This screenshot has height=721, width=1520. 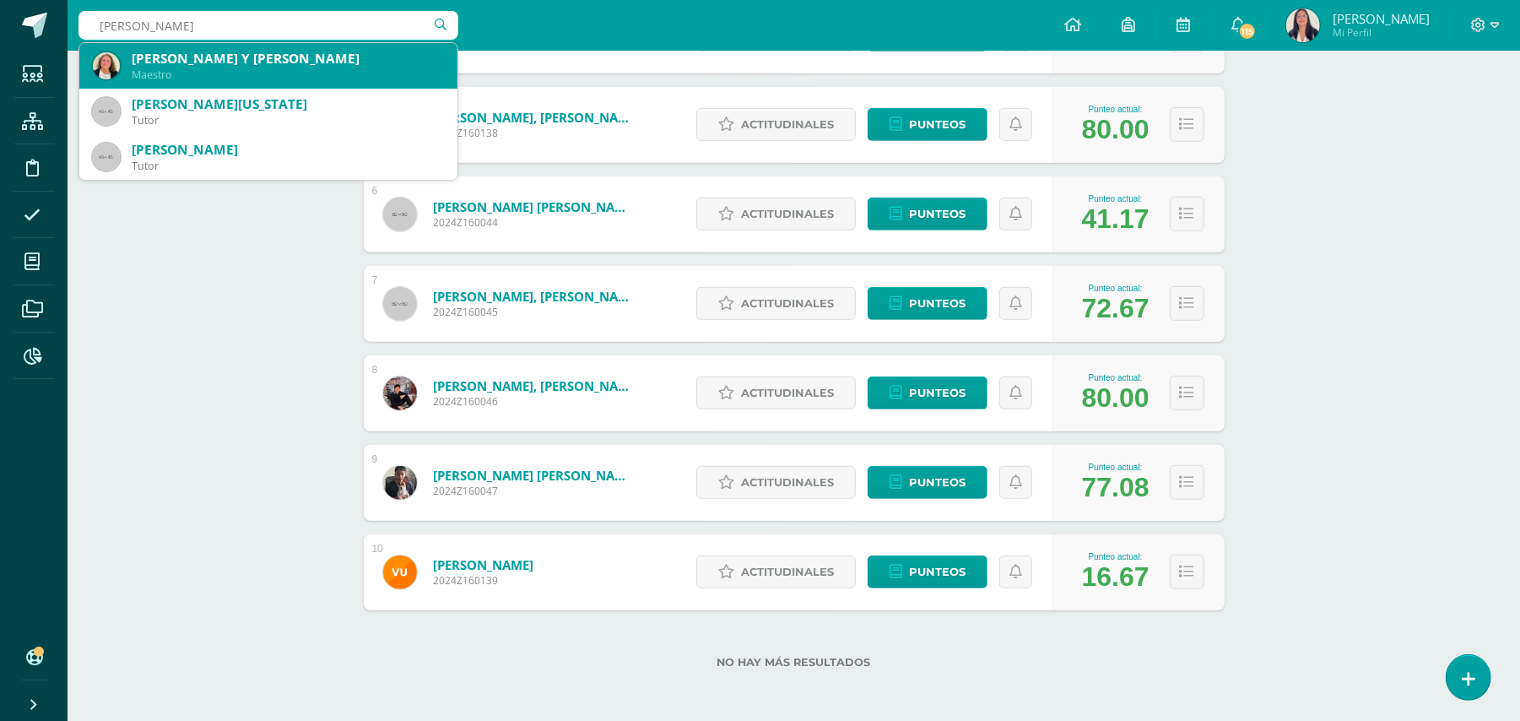 I want to click on img: ec19ab1bafb2871a01cb4bb1fedf3d93.png, so click(x=1303, y=25).